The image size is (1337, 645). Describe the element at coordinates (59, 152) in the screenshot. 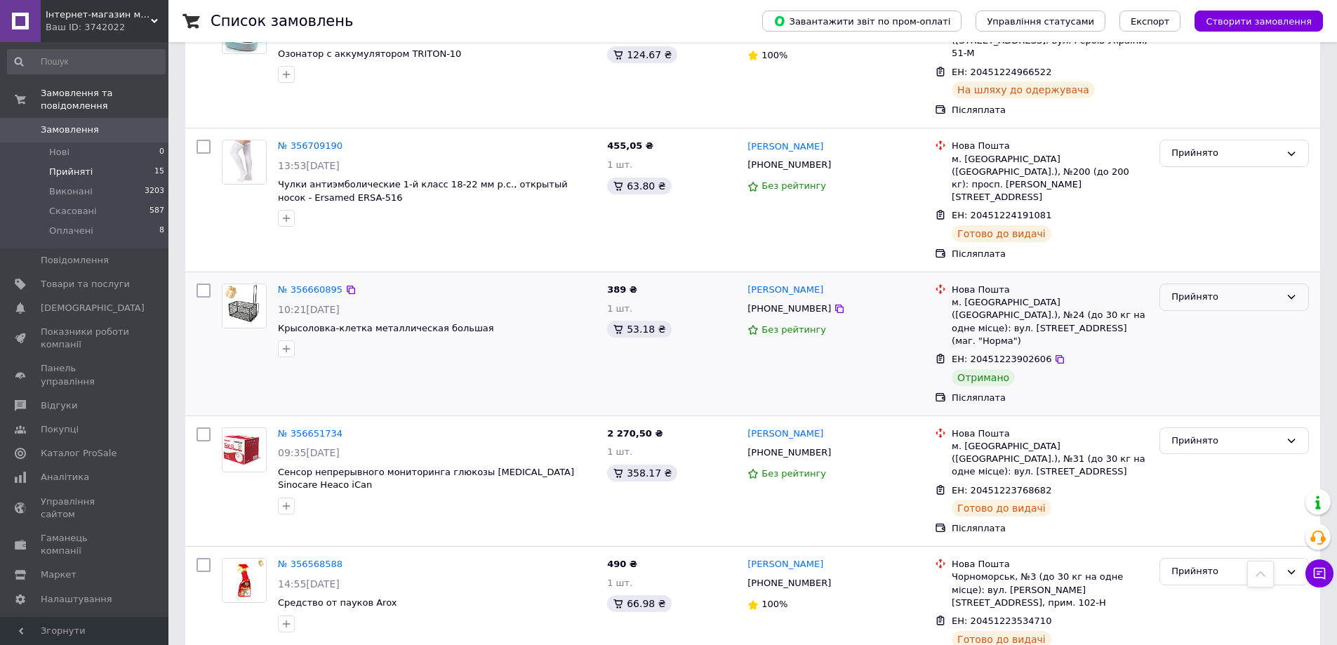

I see `span: Нові` at that location.